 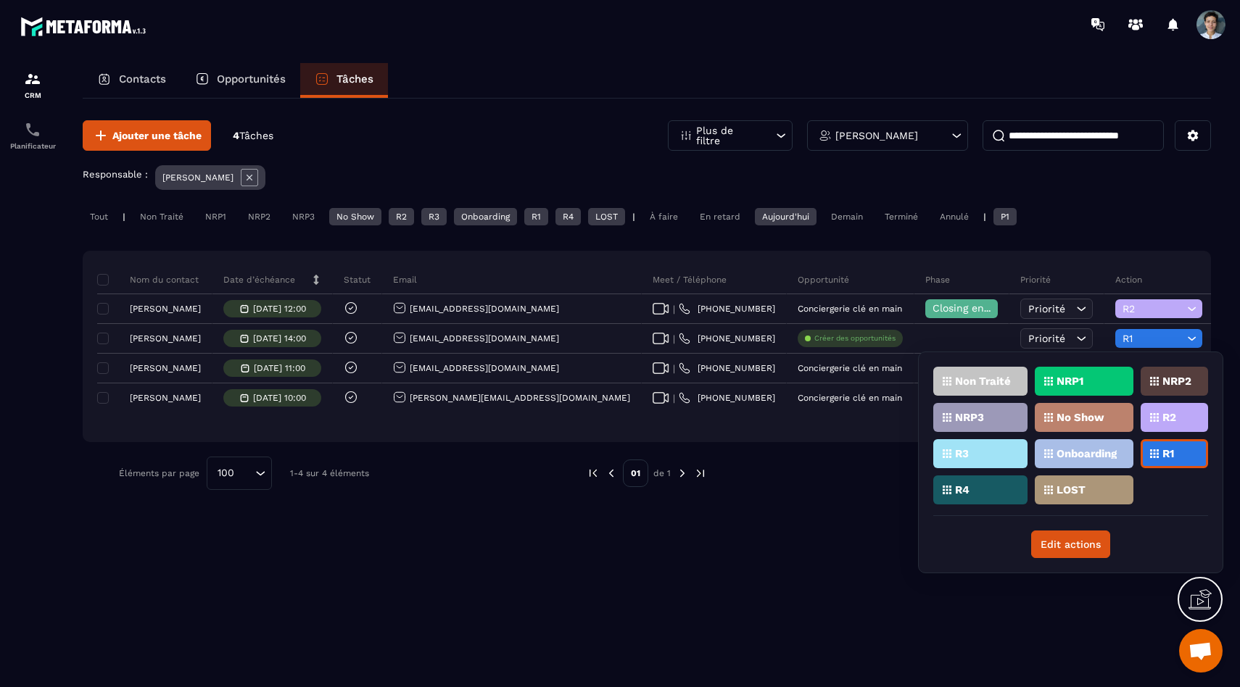 I want to click on div: R3, so click(x=433, y=217).